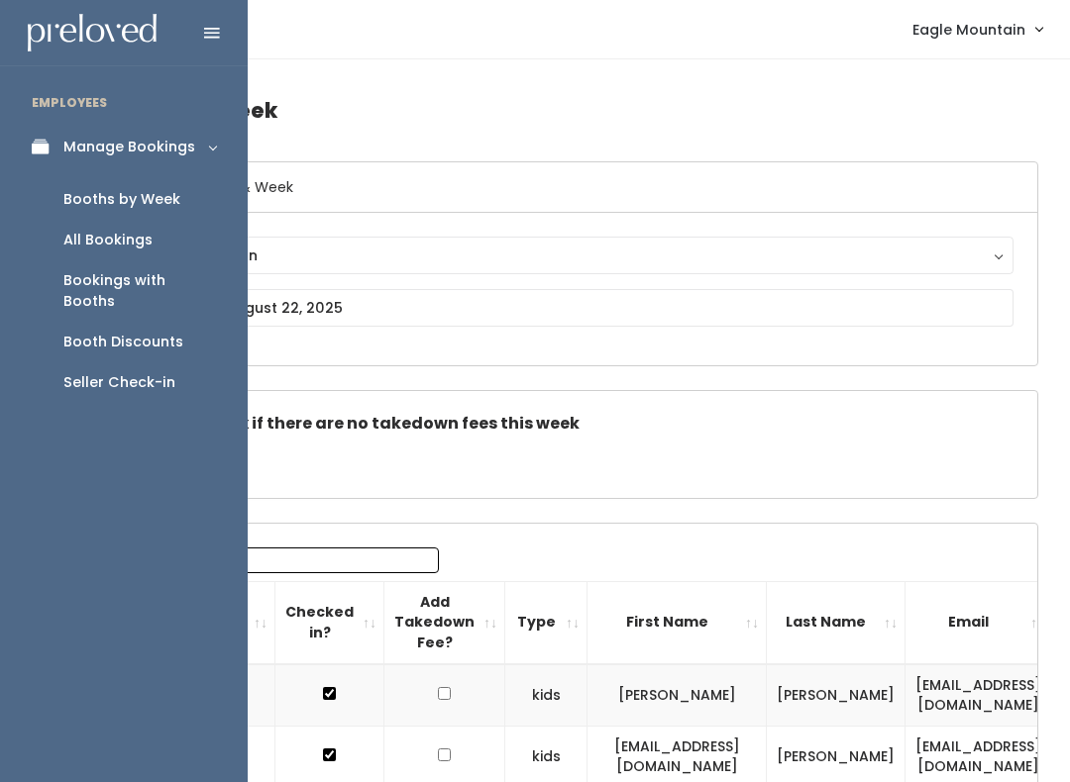 This screenshot has height=782, width=1070. Describe the element at coordinates (836, 622) in the screenshot. I see `th: Last Name: activate to sort column ascending` at that location.